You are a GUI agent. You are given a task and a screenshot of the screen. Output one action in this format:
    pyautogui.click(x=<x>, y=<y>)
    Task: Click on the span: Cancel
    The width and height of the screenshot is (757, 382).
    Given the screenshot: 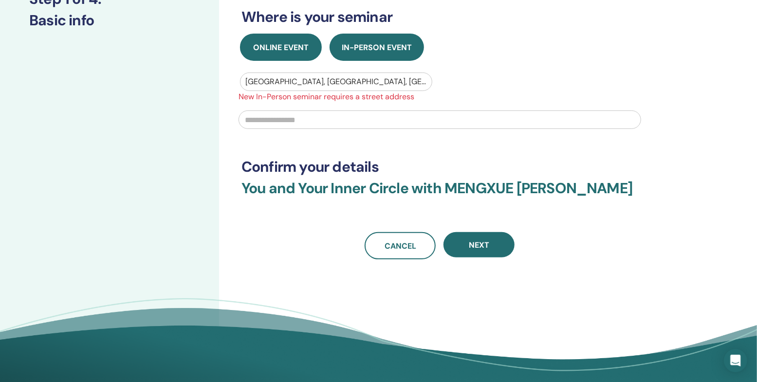 What is the action you would take?
    pyautogui.click(x=400, y=246)
    